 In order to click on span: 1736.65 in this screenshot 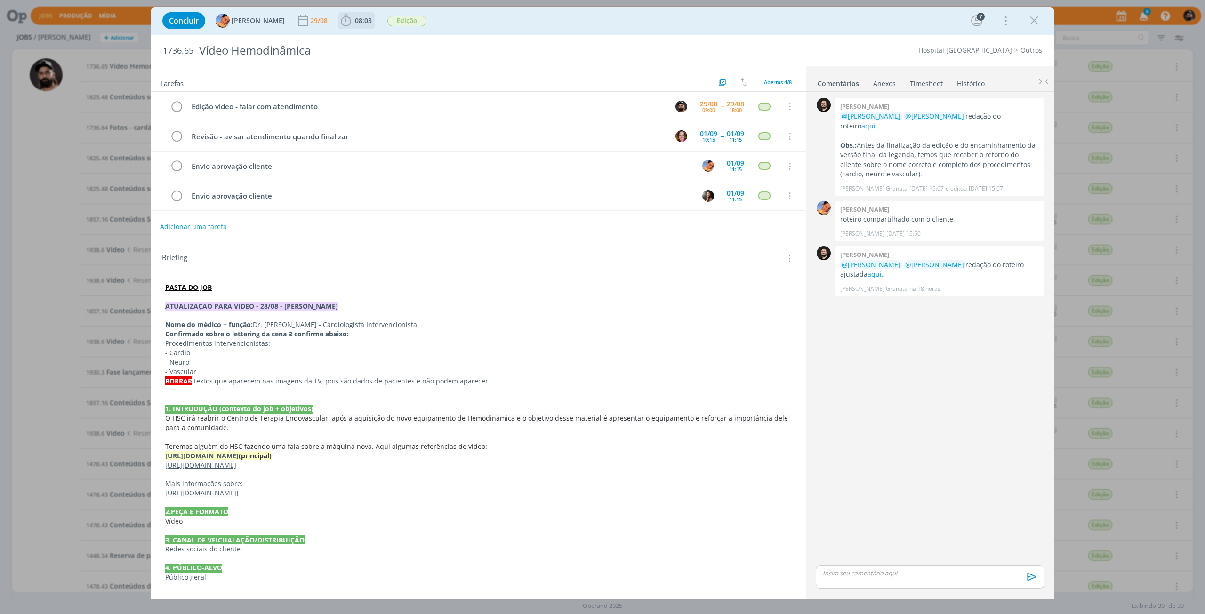, I will do `click(178, 51)`.